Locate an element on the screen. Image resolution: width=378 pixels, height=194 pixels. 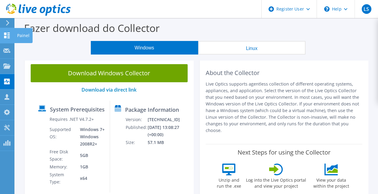
label: View your data within the project is located at coordinates (331, 182).